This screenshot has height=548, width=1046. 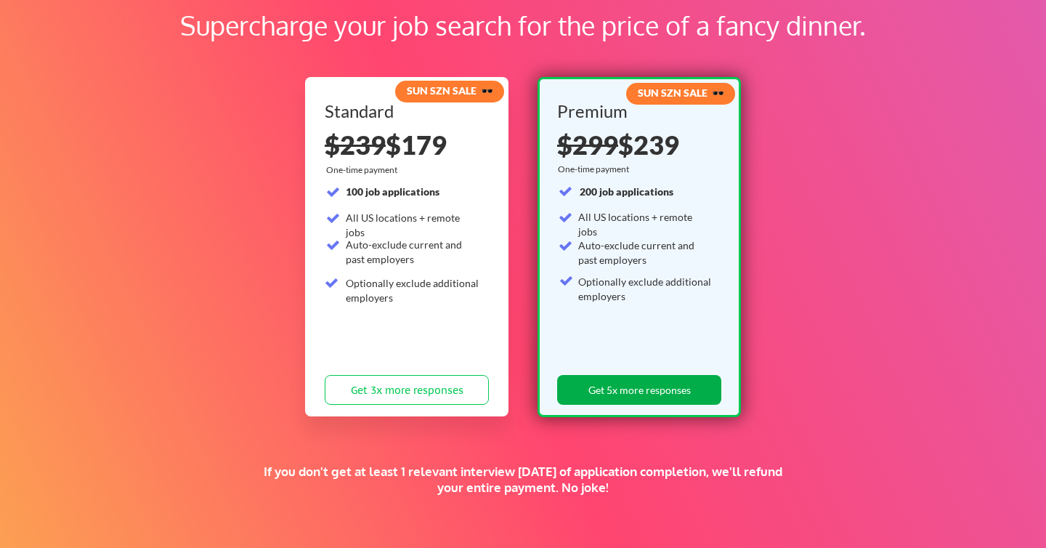 I want to click on s: $299, so click(x=588, y=145).